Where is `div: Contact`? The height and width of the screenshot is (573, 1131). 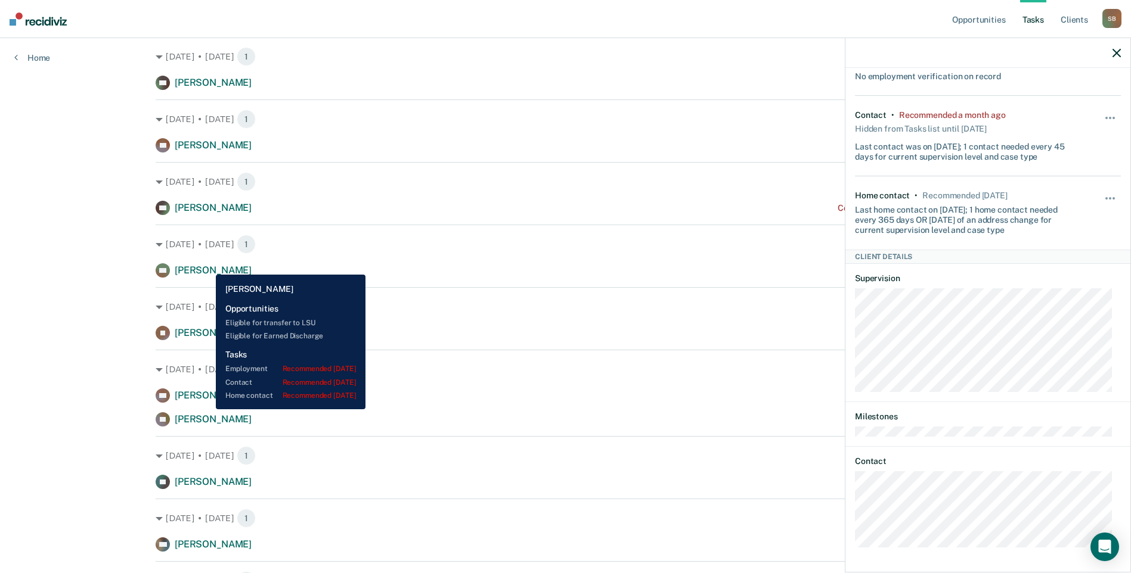
div: Contact is located at coordinates (870, 115).